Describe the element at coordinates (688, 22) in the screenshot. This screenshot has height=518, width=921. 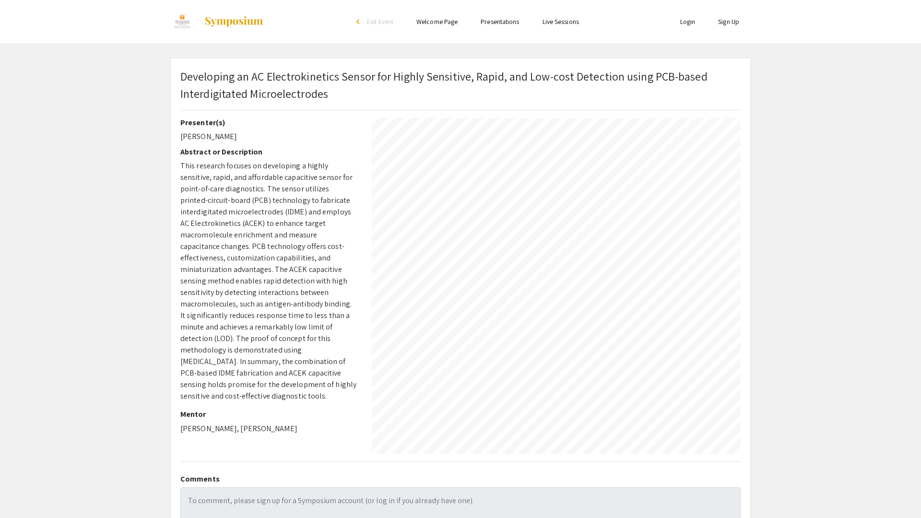
I see `a: Login` at that location.